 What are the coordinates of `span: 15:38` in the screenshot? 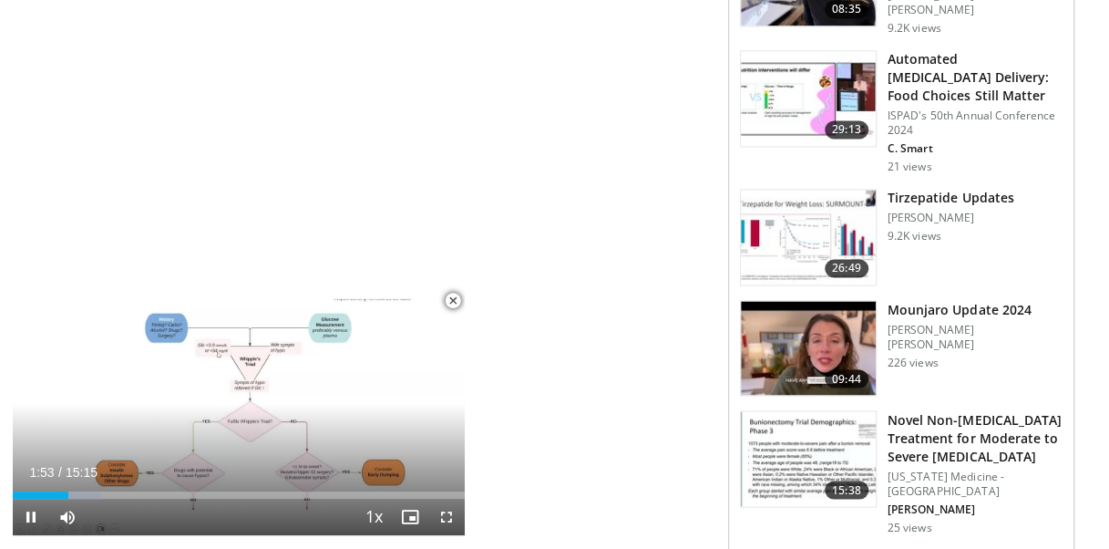 It's located at (847, 490).